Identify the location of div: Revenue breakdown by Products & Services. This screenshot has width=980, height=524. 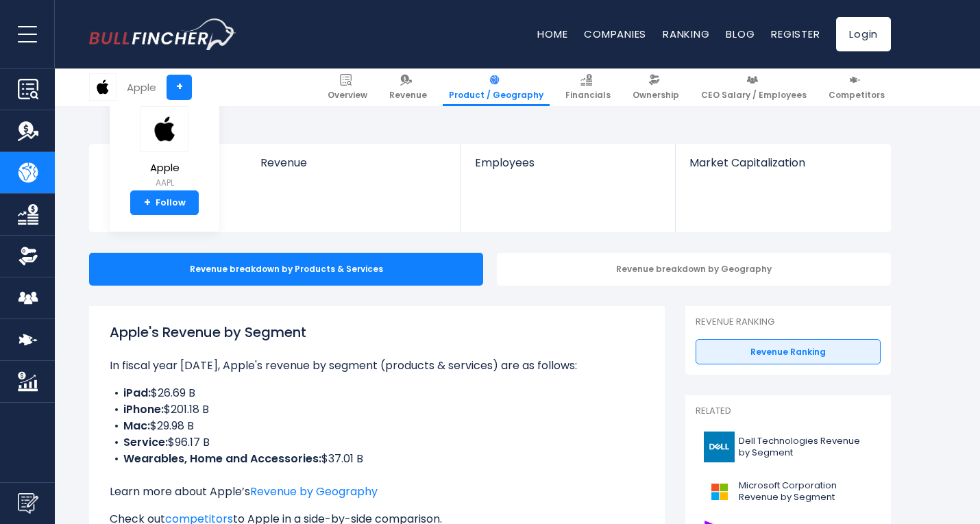
(286, 269).